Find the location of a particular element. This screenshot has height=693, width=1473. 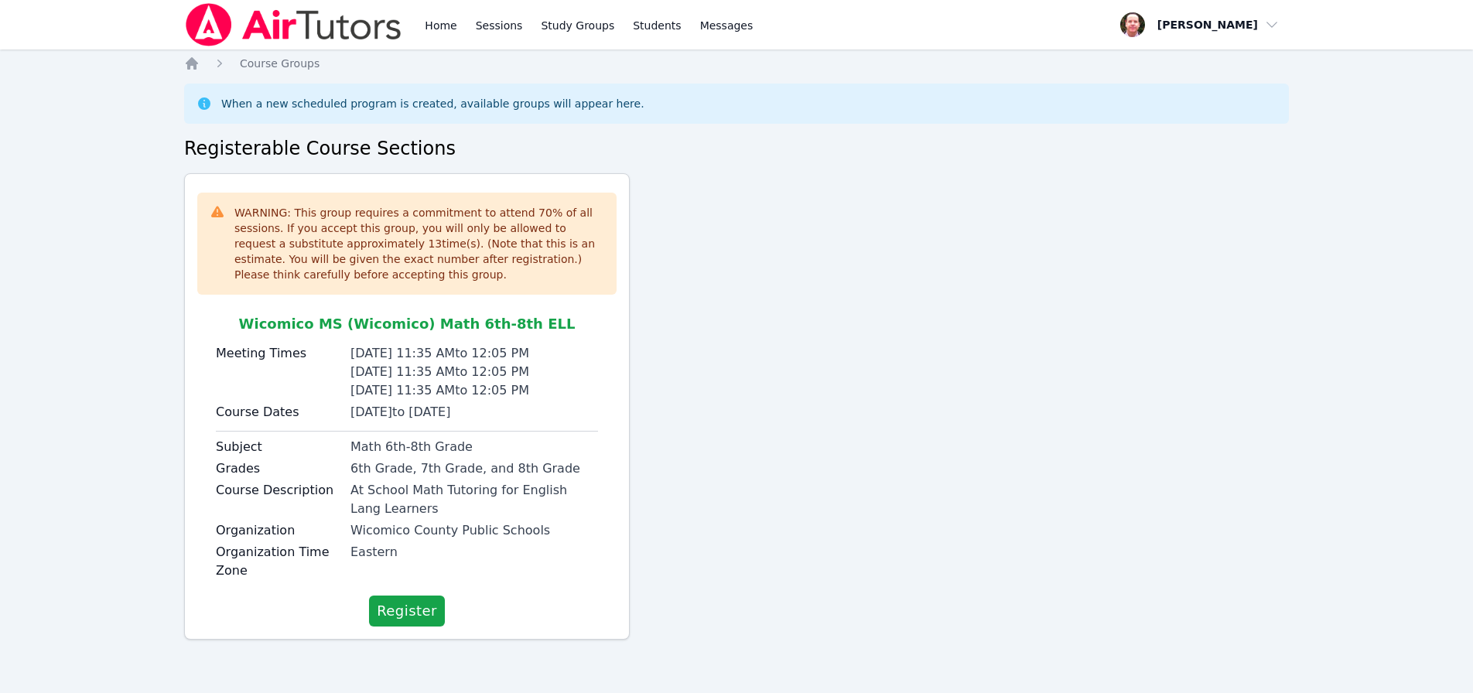

label: Organization is located at coordinates (278, 531).